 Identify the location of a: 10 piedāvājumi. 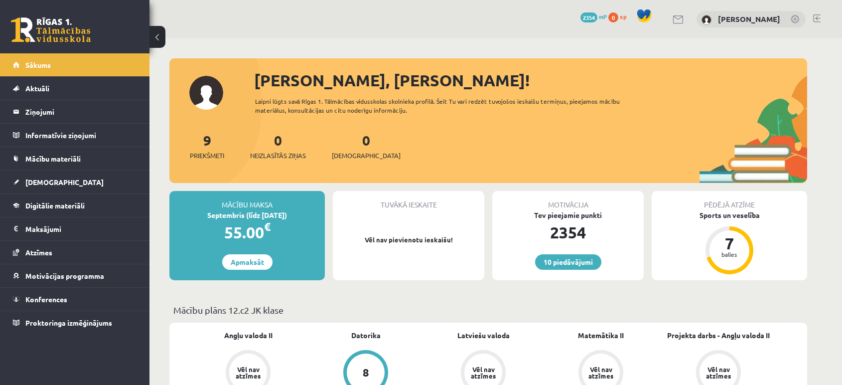
(568, 262).